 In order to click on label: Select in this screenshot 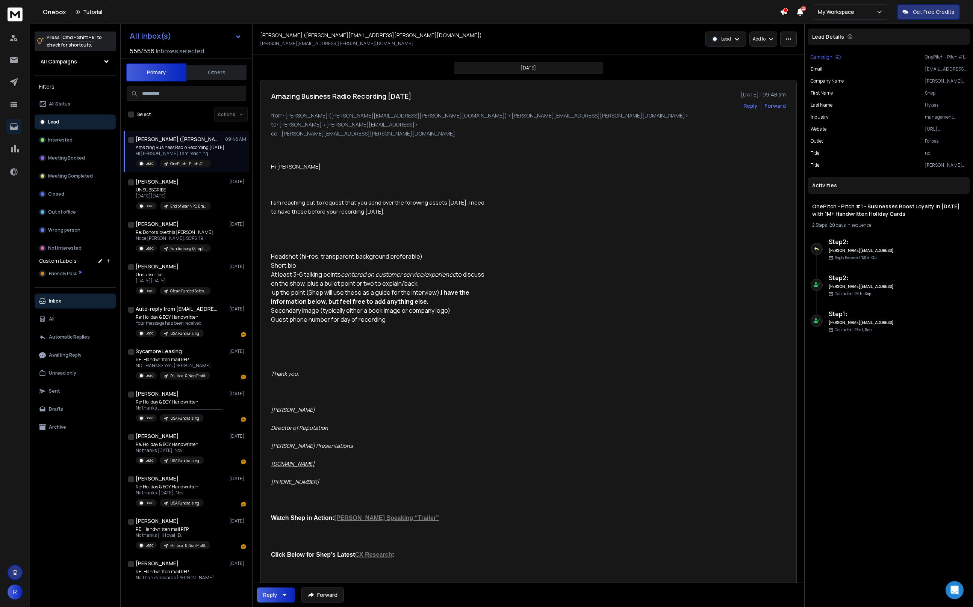, I will do `click(144, 115)`.